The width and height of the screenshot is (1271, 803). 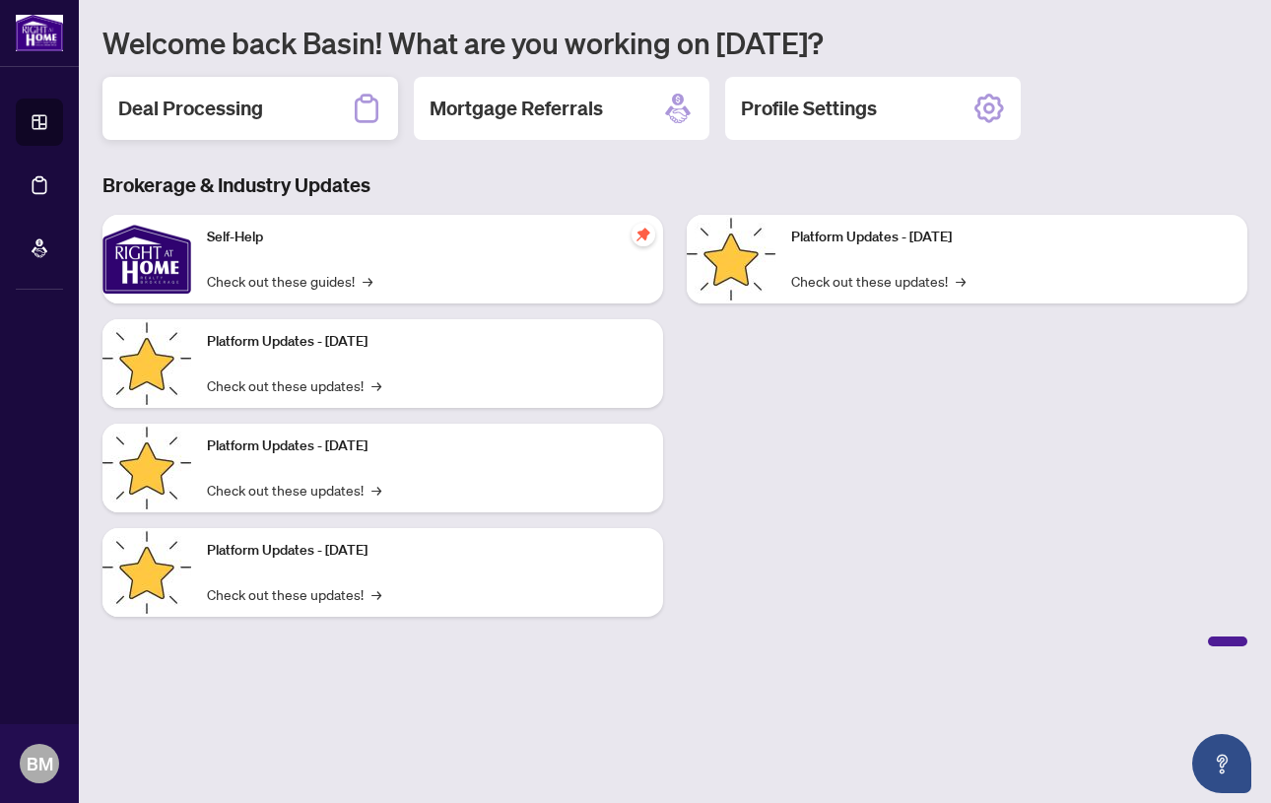 What do you see at coordinates (427, 237) in the screenshot?
I see `p: Self-Help` at bounding box center [427, 237].